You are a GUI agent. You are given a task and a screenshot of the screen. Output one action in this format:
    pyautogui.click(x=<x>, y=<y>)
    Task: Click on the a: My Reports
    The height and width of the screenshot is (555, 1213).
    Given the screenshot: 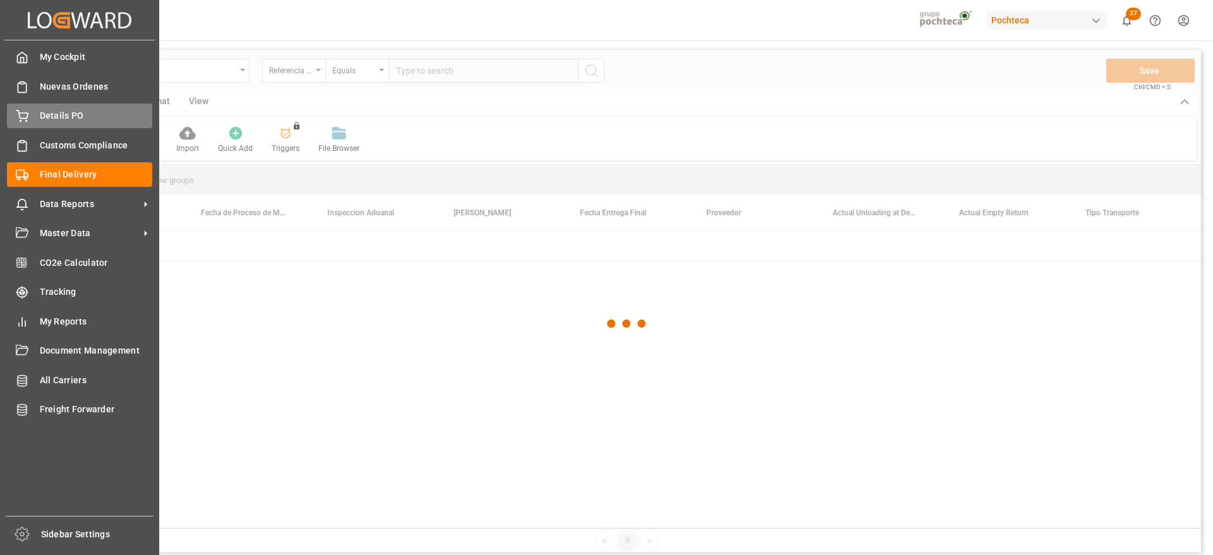 What is the action you would take?
    pyautogui.click(x=80, y=321)
    